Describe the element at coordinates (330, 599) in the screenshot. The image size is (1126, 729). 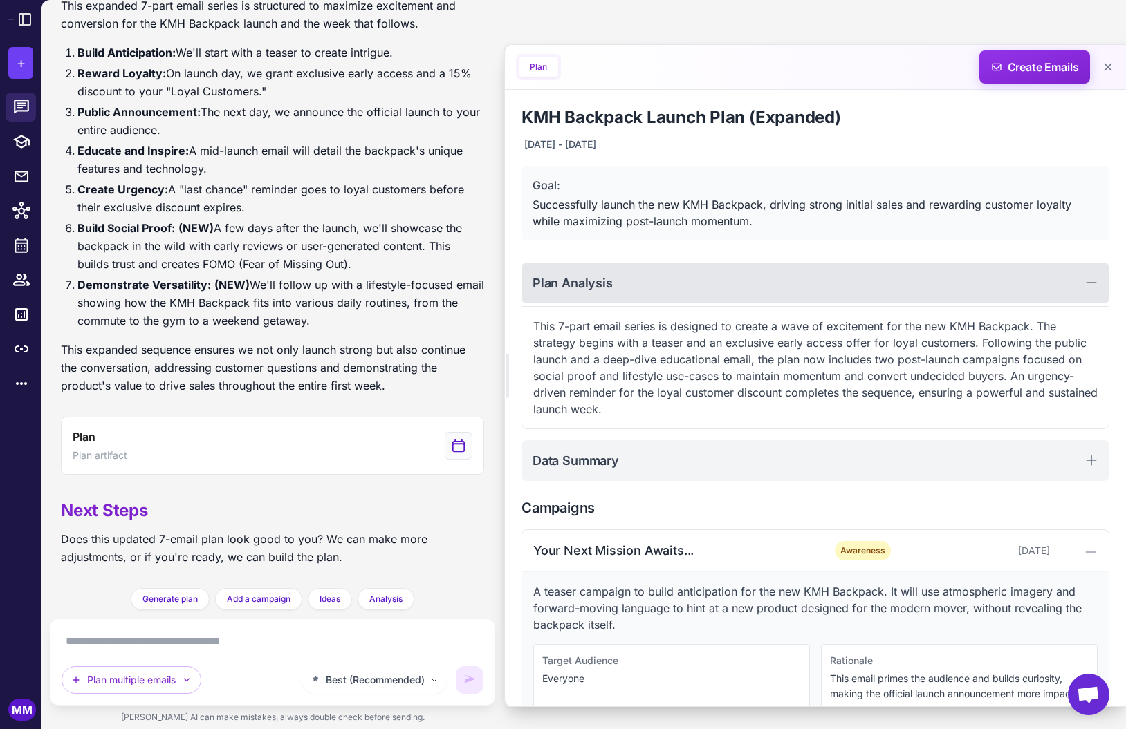
I see `span: Ideas` at that location.